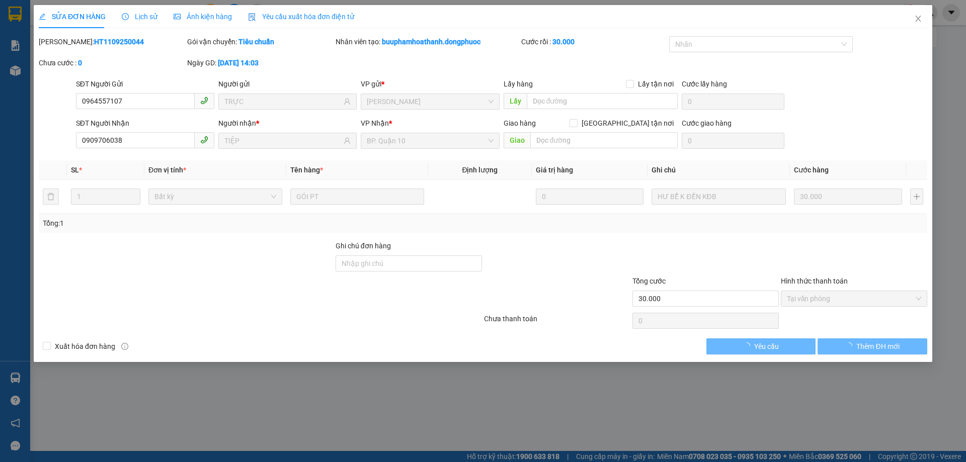  Describe the element at coordinates (706, 123) in the screenshot. I see `label: Cước giao hàng` at that location.